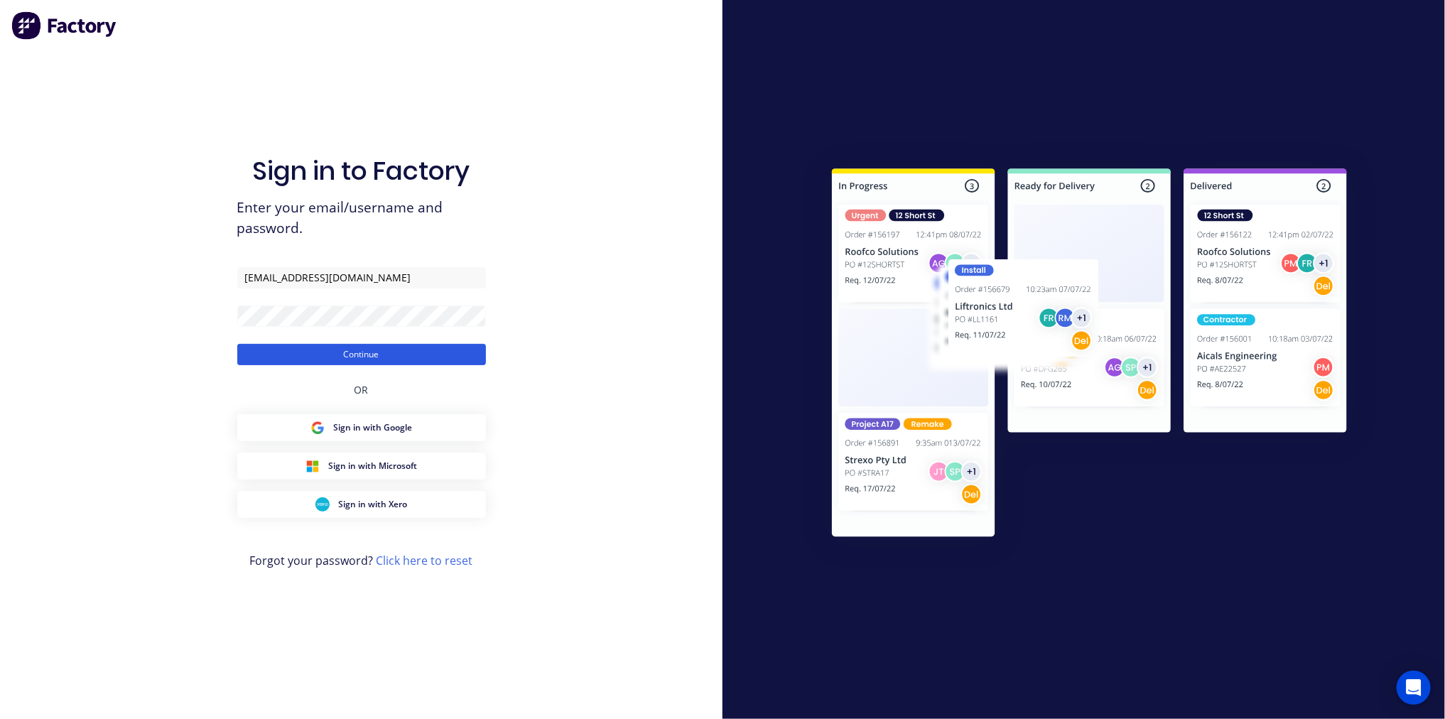  I want to click on img: Sign in, so click(1089, 355).